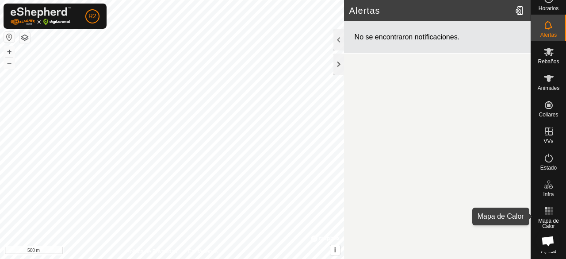  I want to click on span: Rebaños, so click(548, 61).